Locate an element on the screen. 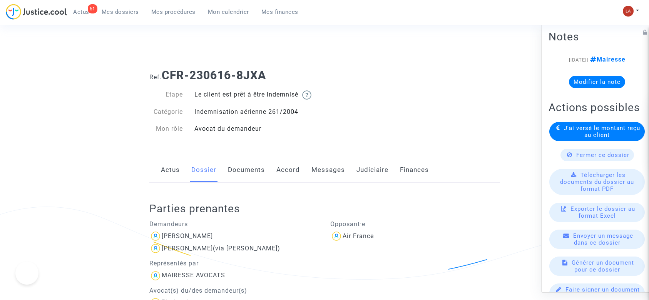 Image resolution: width=649 pixels, height=300 pixels. span: Générer un document pour ce dossier is located at coordinates (603, 266).